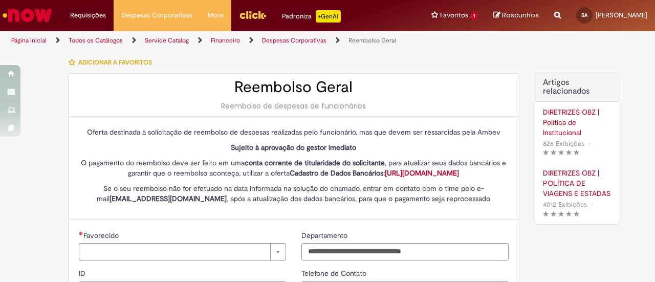 The height and width of the screenshot is (282, 655). I want to click on strong: Sujeito à aprovação do gestor imediato, so click(293, 147).